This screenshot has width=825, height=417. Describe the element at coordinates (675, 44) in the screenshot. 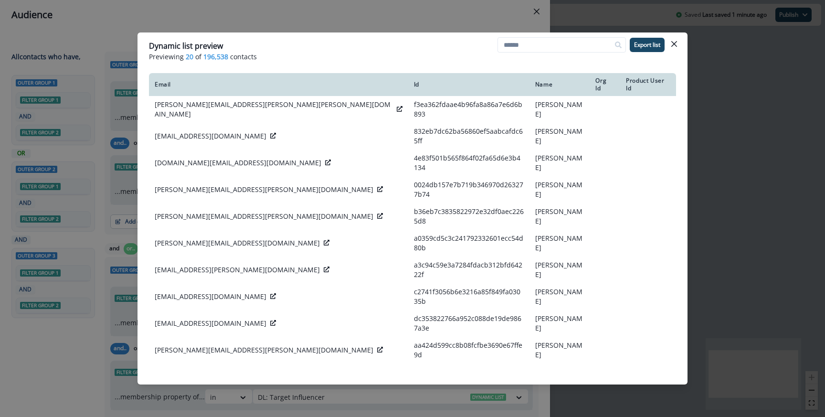

I see `button: Close` at that location.